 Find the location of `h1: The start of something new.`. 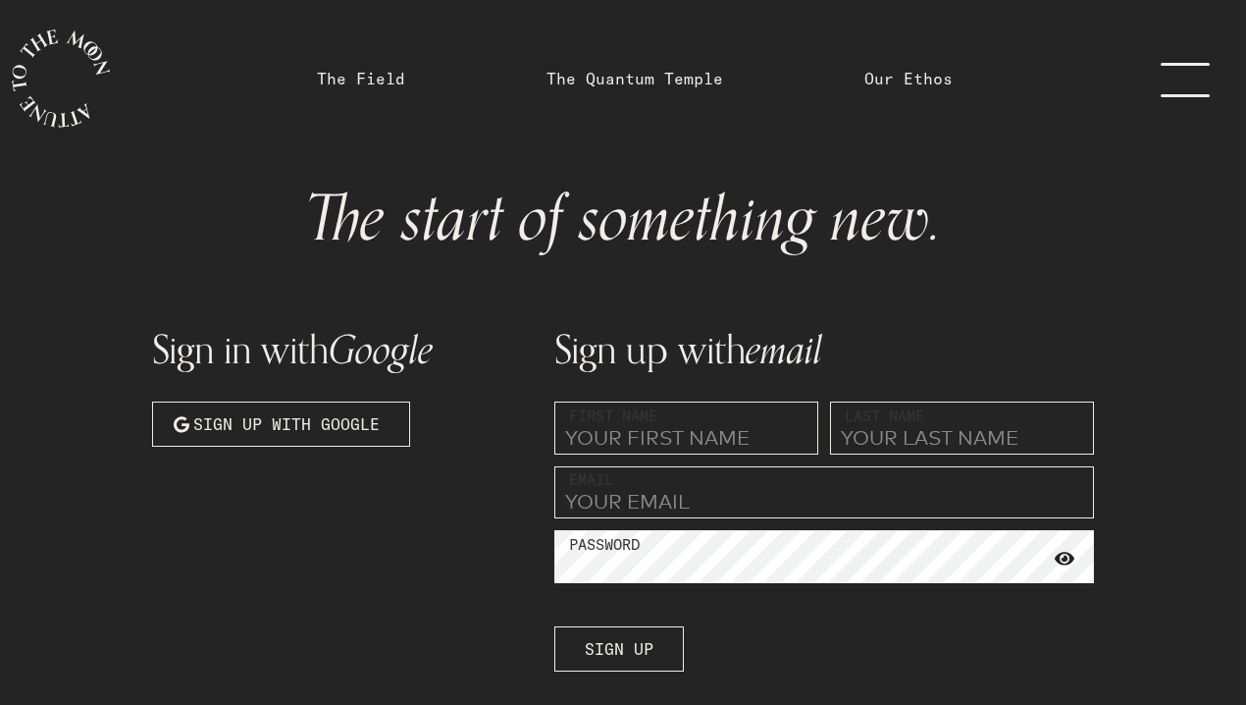

h1: The start of something new. is located at coordinates (623, 220).